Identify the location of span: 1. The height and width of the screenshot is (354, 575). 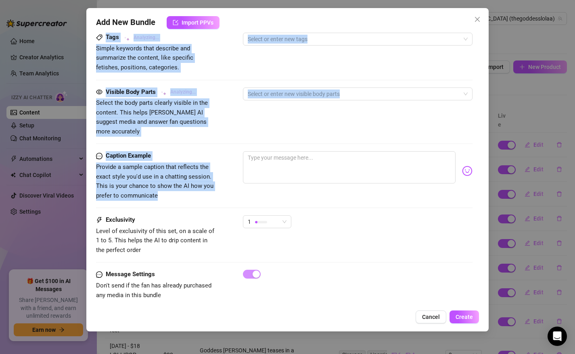
(249, 222).